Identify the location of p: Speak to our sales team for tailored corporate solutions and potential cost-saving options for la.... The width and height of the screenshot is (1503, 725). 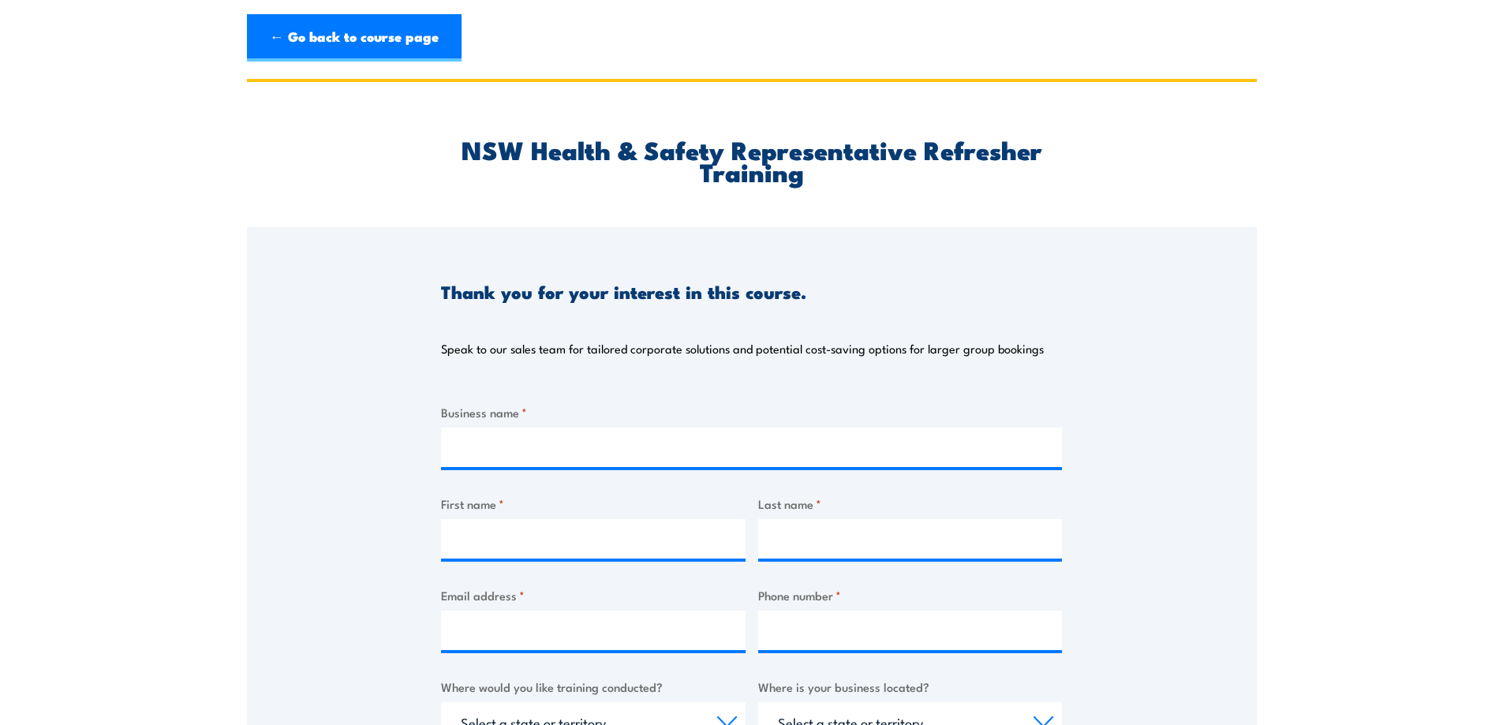
(743, 349).